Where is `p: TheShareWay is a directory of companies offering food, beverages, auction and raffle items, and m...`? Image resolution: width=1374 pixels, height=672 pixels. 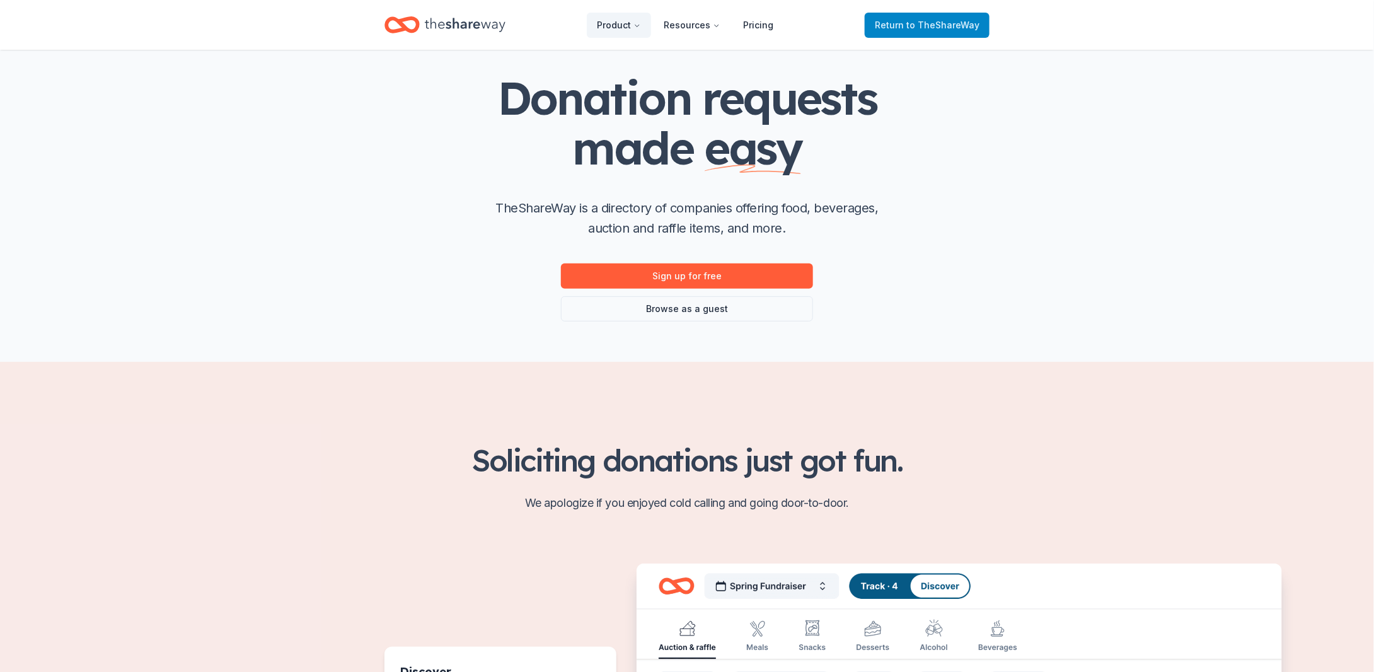 p: TheShareWay is a directory of companies offering food, beverages, auction and raffle items, and m... is located at coordinates (687, 218).